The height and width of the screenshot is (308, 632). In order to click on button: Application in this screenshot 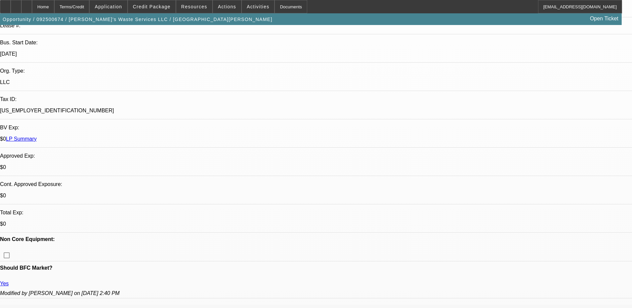, I will do `click(108, 7)`.